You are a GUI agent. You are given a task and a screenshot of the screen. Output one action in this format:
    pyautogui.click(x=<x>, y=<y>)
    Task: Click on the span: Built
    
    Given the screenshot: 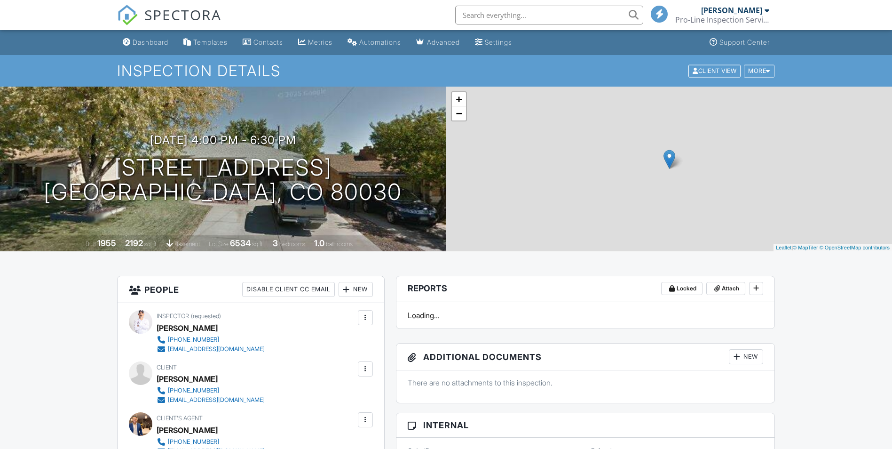 What is the action you would take?
    pyautogui.click(x=91, y=244)
    